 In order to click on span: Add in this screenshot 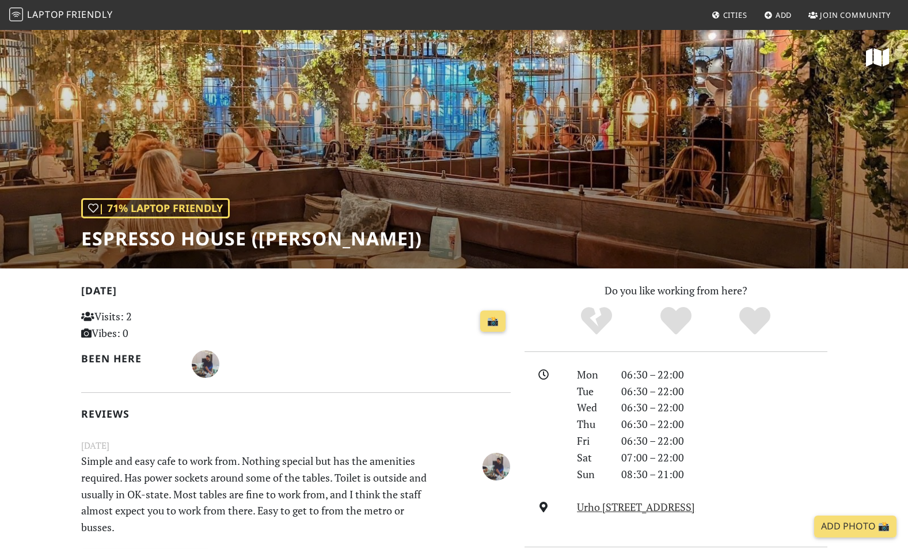, I will do `click(784, 15)`.